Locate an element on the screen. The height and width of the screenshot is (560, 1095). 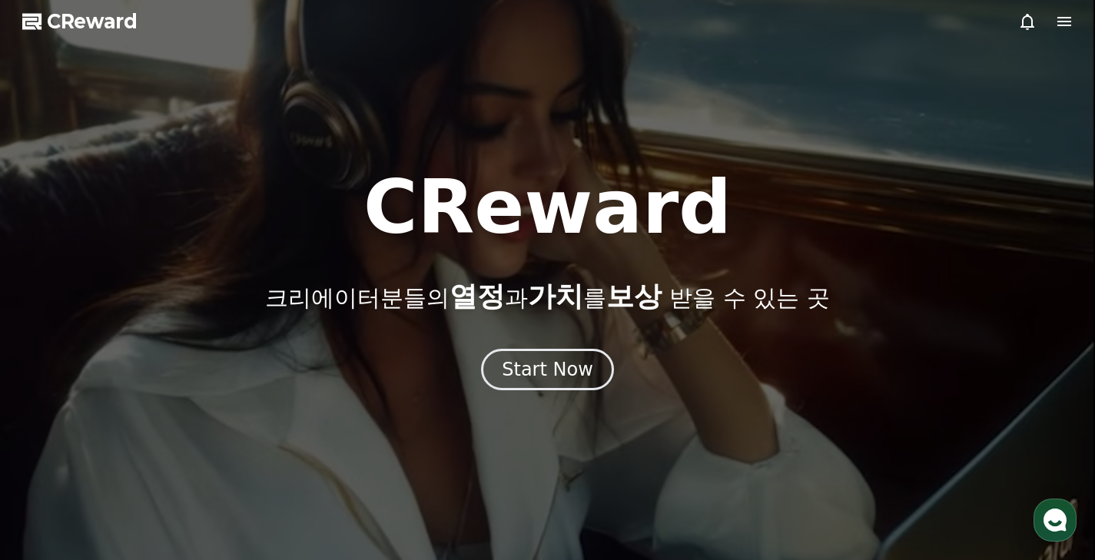
span: 보상 is located at coordinates (634, 296).